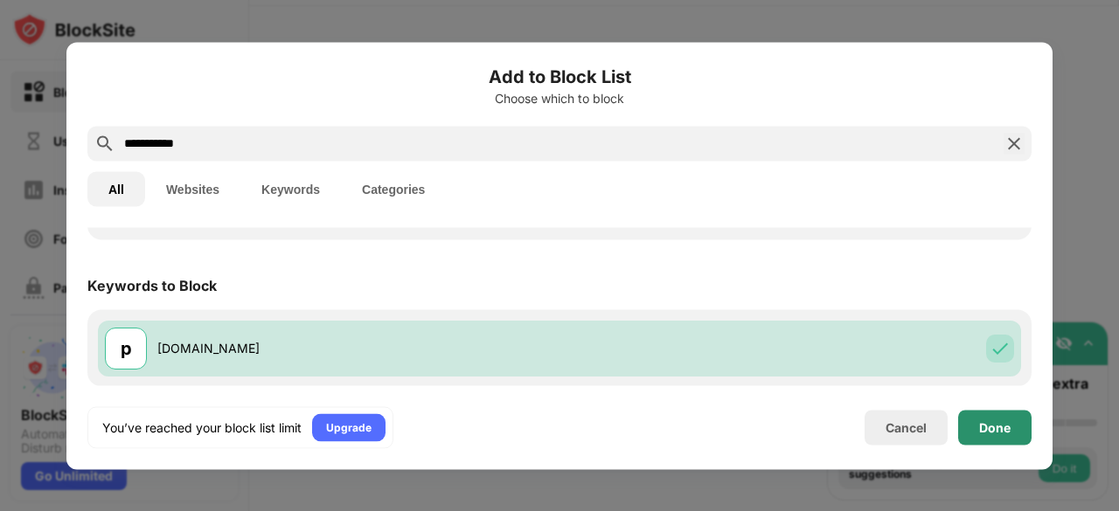  What do you see at coordinates (906, 427) in the screenshot?
I see `div: Cancel` at bounding box center [906, 427].